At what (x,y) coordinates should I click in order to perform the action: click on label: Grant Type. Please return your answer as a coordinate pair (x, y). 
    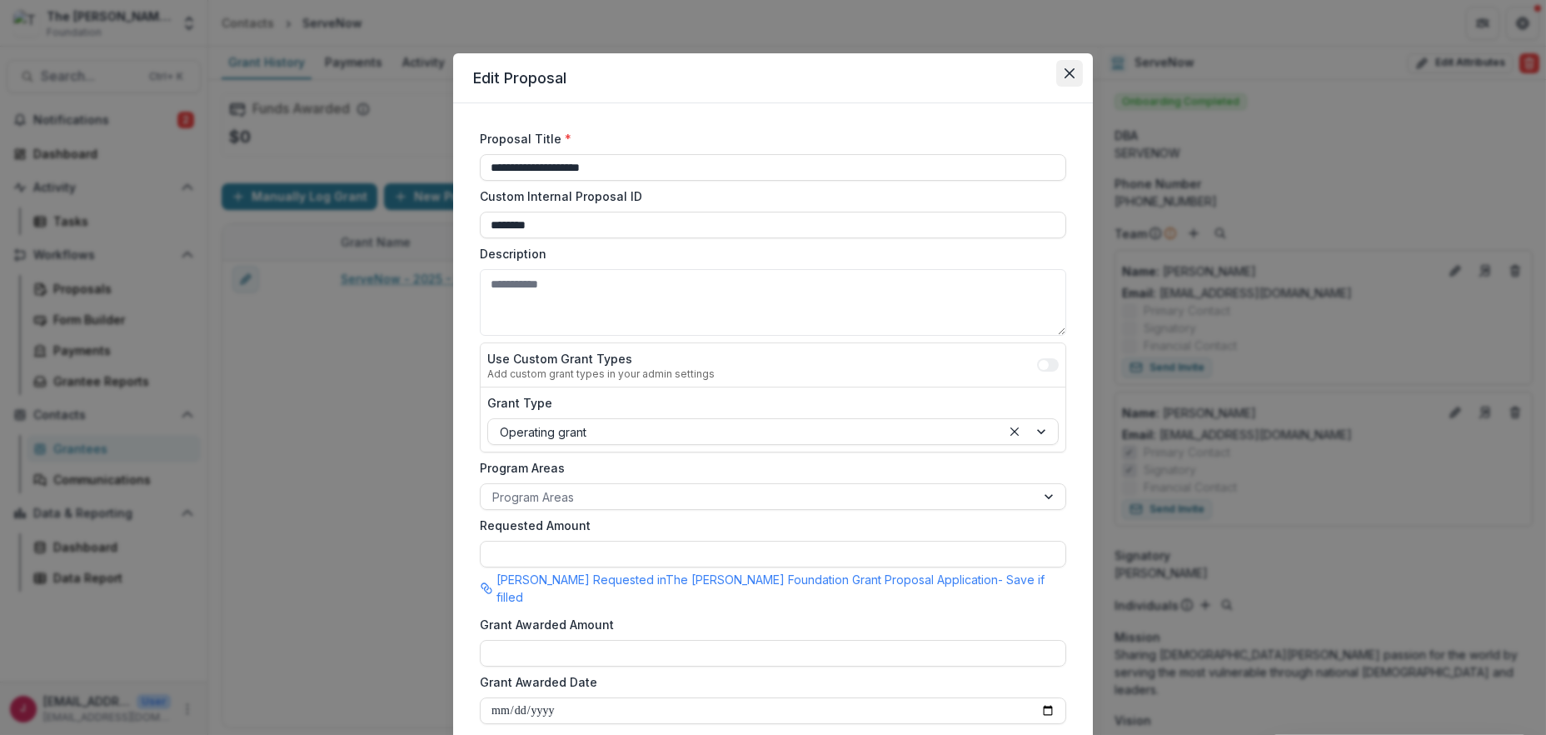
    Looking at the image, I should click on (768, 402).